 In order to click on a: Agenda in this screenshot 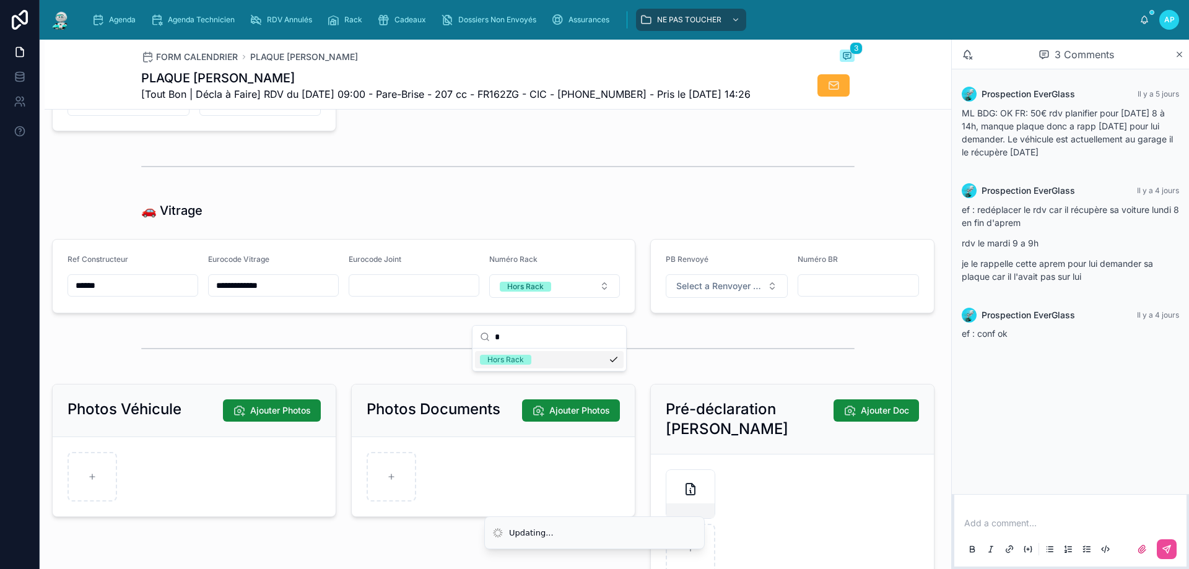, I will do `click(116, 20)`.